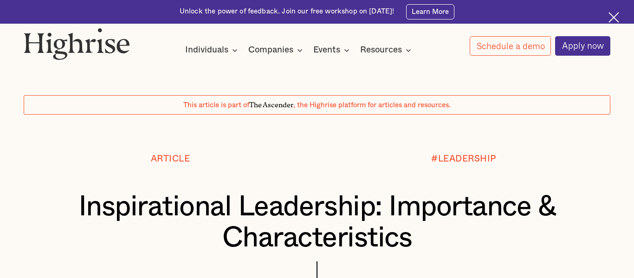  I want to click on a: Apply now, so click(582, 46).